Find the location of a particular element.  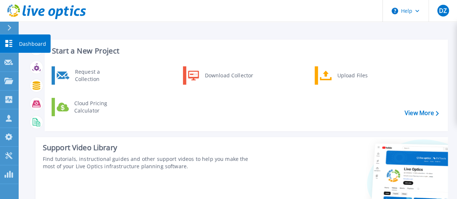

span: DZ is located at coordinates (443, 11).